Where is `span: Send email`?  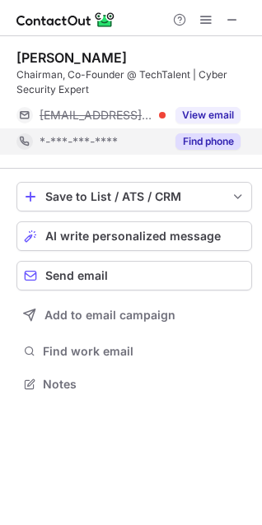 span: Send email is located at coordinates (77, 276).